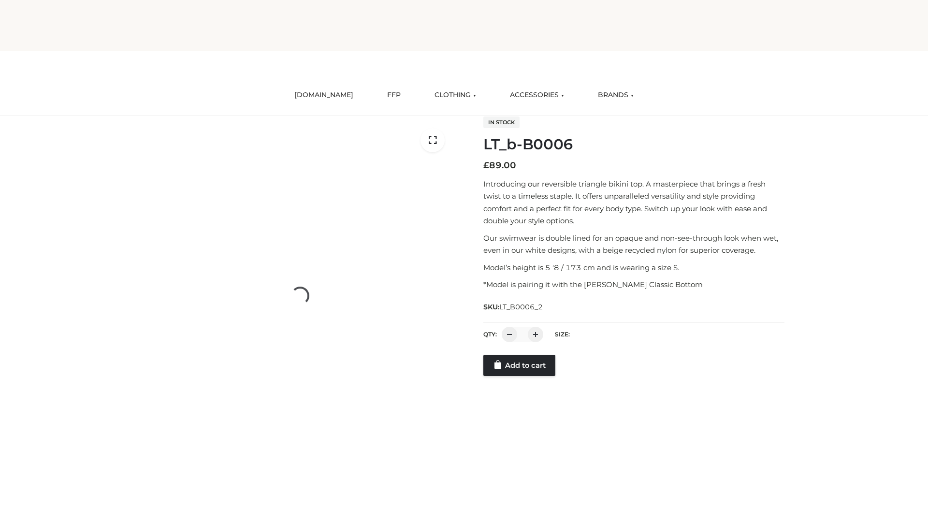  Describe the element at coordinates (500, 165) in the screenshot. I see `bdi: 89.00` at that location.